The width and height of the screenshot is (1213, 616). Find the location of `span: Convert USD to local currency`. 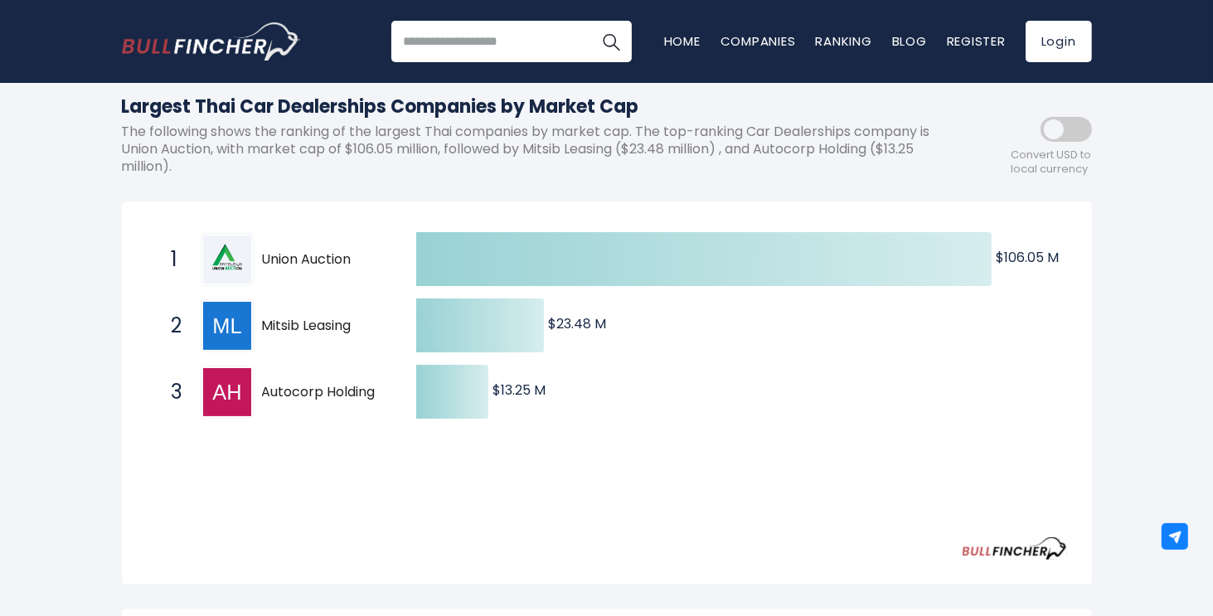

span: Convert USD to local currency is located at coordinates (1051, 162).